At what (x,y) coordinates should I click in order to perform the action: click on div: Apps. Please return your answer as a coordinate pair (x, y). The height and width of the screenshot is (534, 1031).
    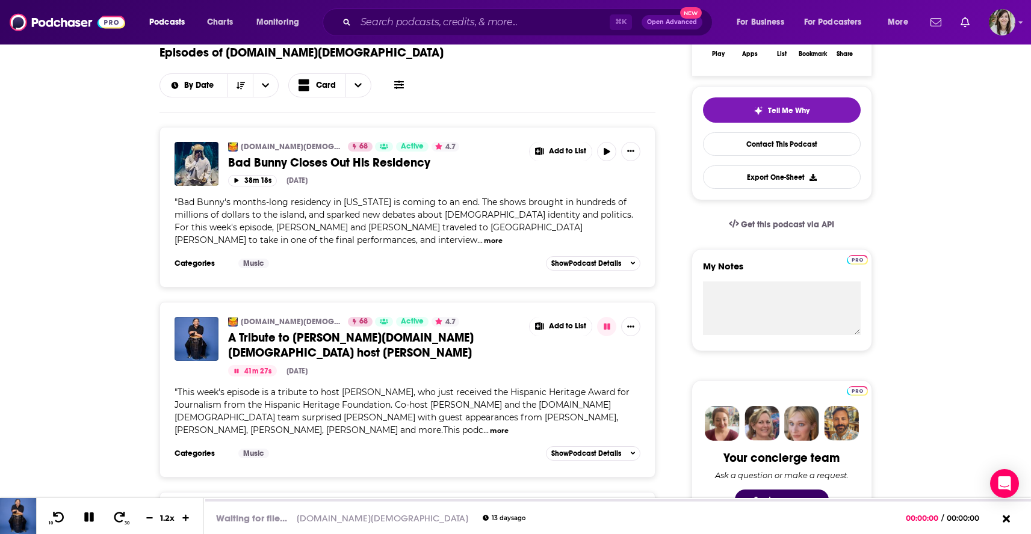
    Looking at the image, I should click on (750, 54).